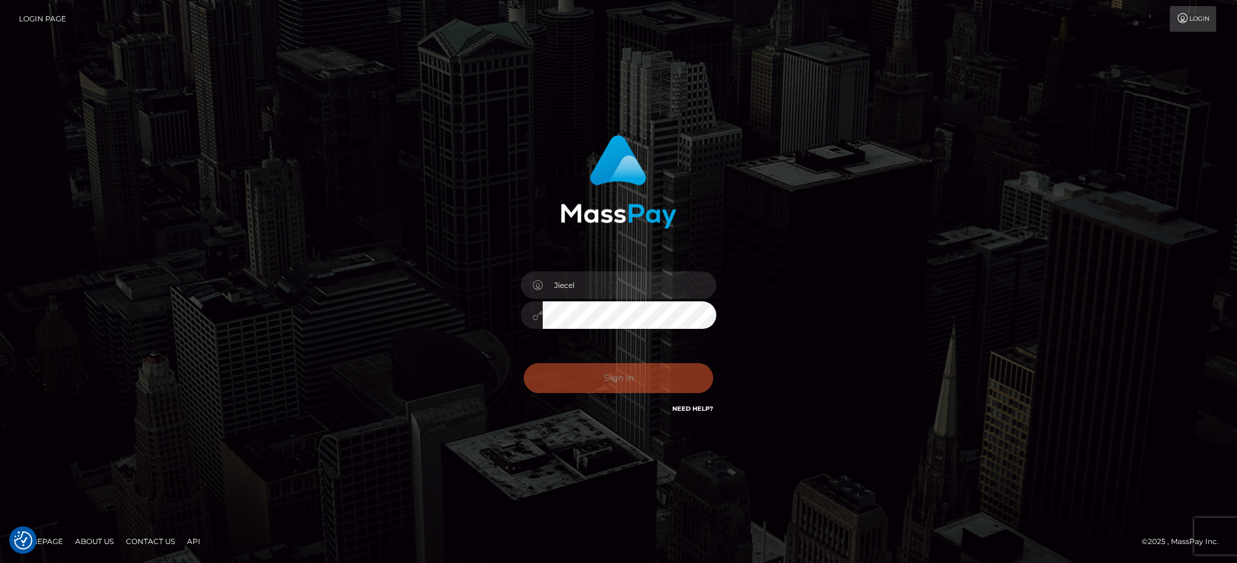 This screenshot has width=1237, height=563. Describe the element at coordinates (150, 541) in the screenshot. I see `a: Contact Us` at that location.